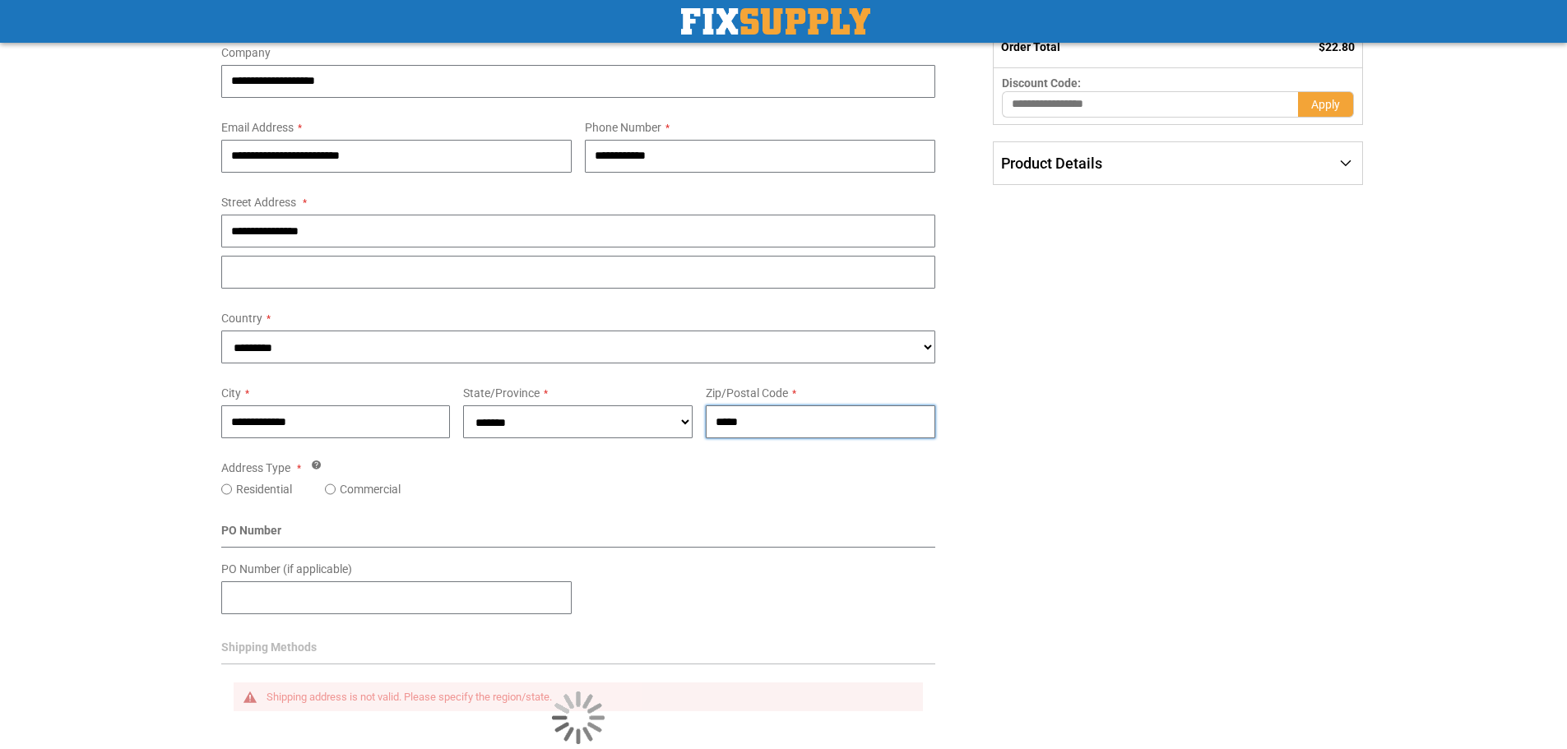 The image size is (1567, 749). I want to click on a: store logo, so click(776, 21).